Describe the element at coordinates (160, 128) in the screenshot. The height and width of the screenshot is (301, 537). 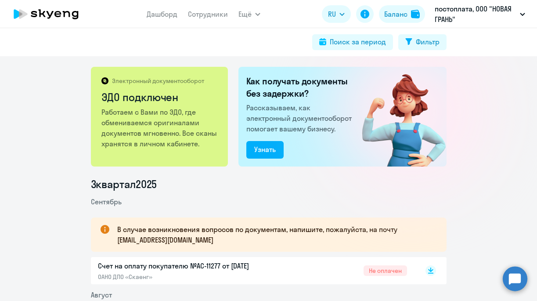
I see `p: Работаем с Вами по ЭДО, где обмениваемся оригиналами документов мгновенно. Все сканы хранятся в л...` at that location.